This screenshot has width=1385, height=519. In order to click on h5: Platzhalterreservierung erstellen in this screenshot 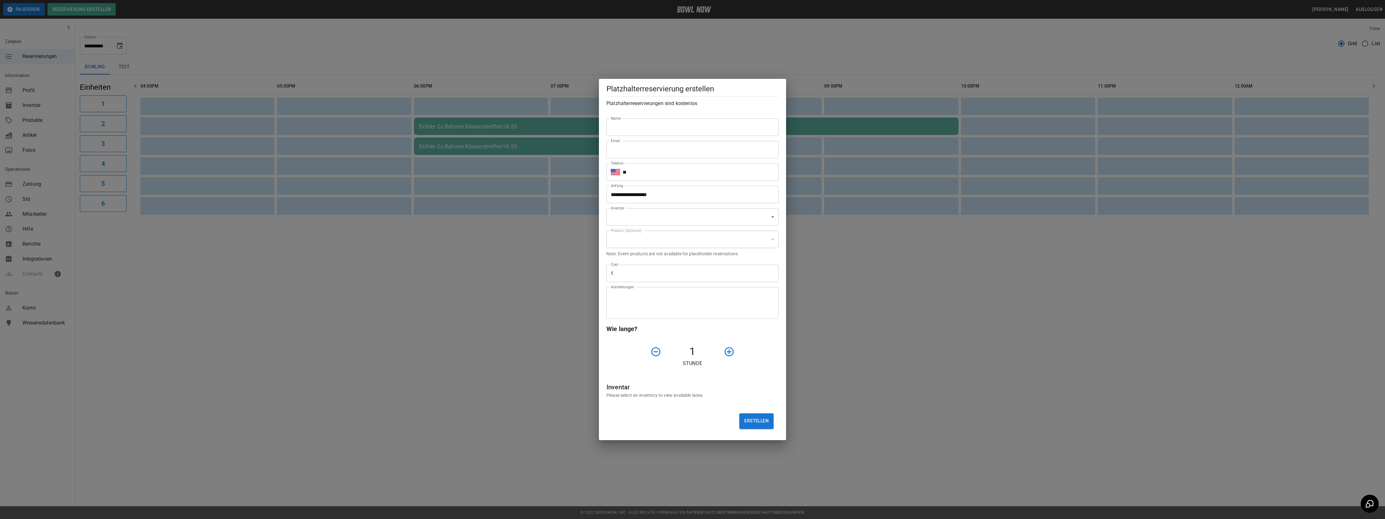, I will do `click(692, 89)`.